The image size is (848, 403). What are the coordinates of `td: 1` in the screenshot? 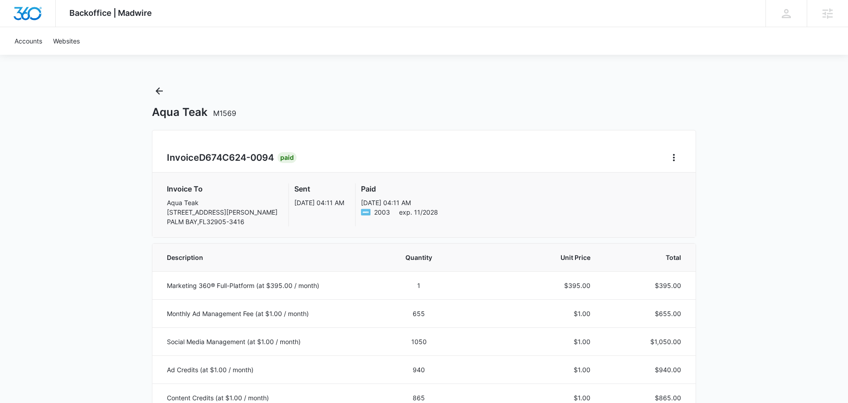 It's located at (418, 286).